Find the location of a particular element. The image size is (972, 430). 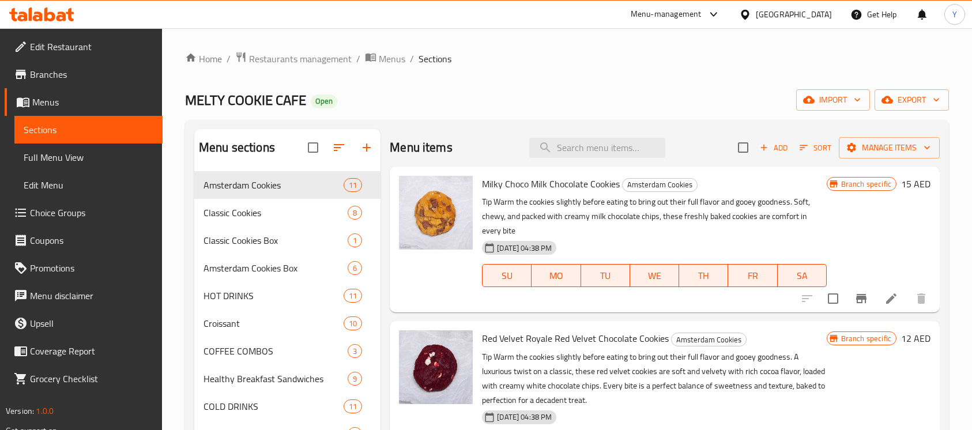

button: Branch-specific-item is located at coordinates (861, 299).